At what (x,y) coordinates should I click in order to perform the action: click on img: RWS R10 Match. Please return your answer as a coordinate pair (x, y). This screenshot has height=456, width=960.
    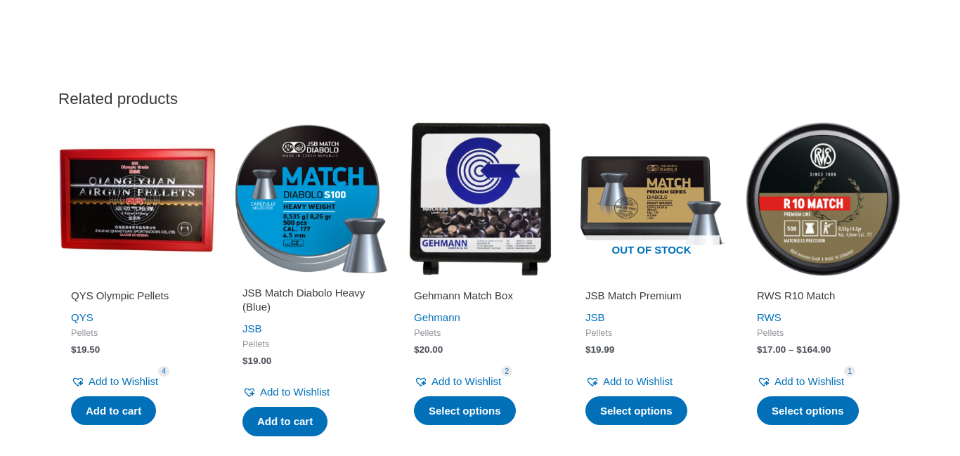
    Looking at the image, I should click on (823, 199).